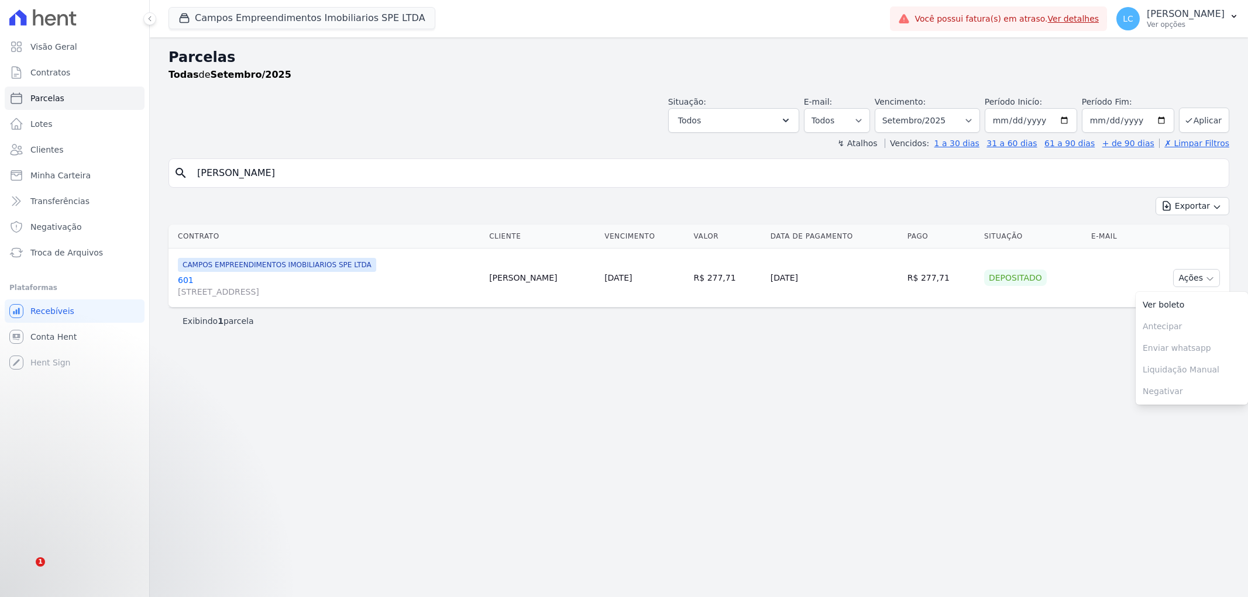 The image size is (1248, 597). Describe the element at coordinates (181, 173) in the screenshot. I see `i: search` at that location.